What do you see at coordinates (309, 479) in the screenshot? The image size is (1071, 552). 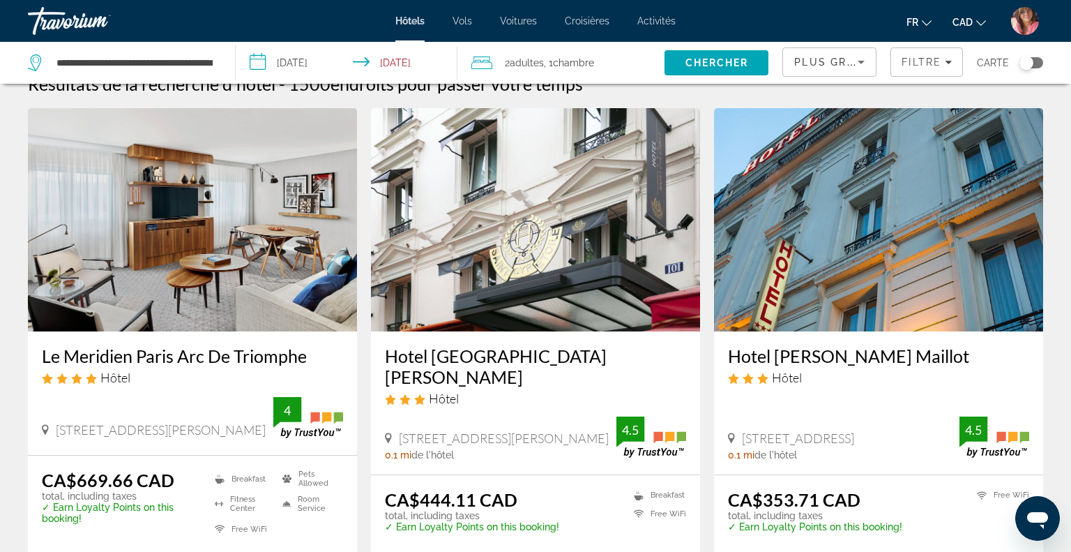 I see `li: Pets Allowed` at bounding box center [309, 479].